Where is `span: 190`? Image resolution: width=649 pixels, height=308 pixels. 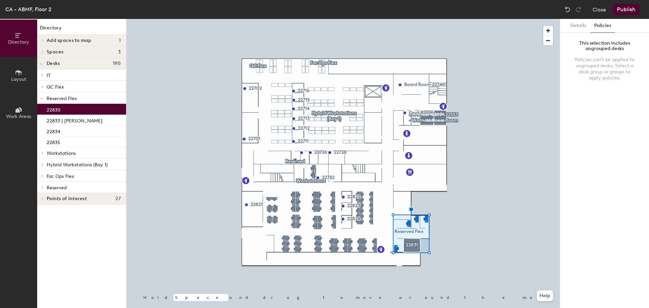 span: 190 is located at coordinates (117, 64).